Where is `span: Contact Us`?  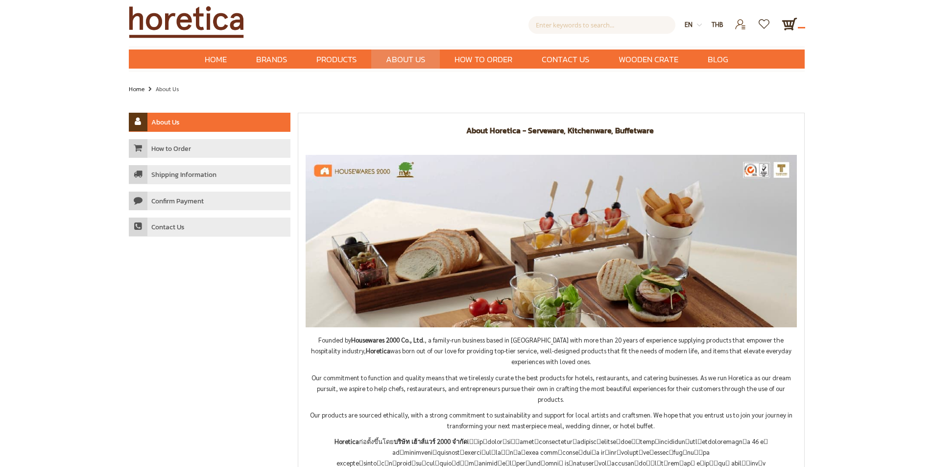
span: Contact Us is located at coordinates (565, 59).